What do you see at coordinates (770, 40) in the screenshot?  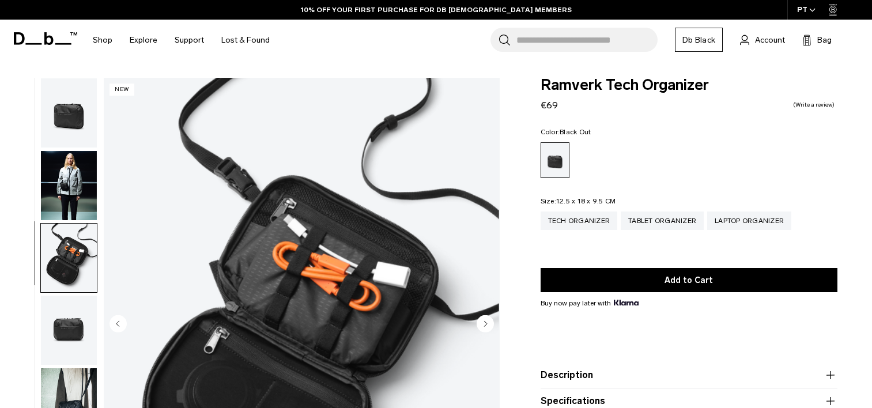 I see `span: Account` at bounding box center [770, 40].